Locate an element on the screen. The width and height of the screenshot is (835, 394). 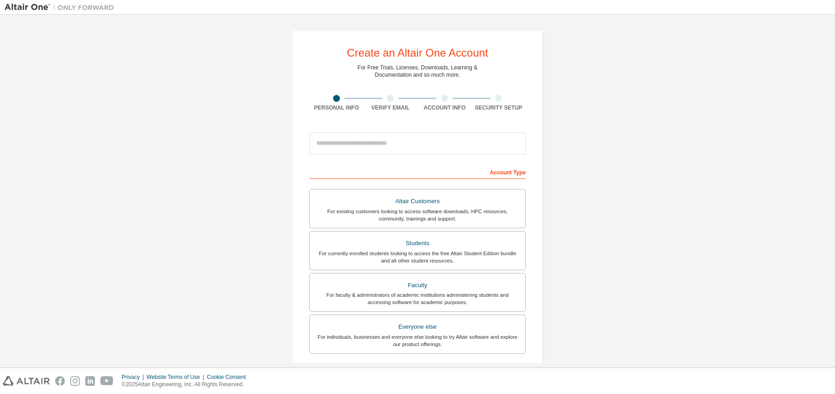
div: Students is located at coordinates (418, 243).